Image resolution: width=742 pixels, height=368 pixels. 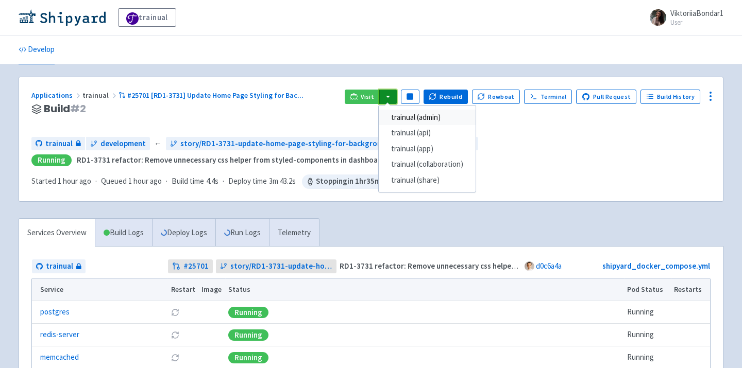 I want to click on a: trainual (admin), so click(x=427, y=117).